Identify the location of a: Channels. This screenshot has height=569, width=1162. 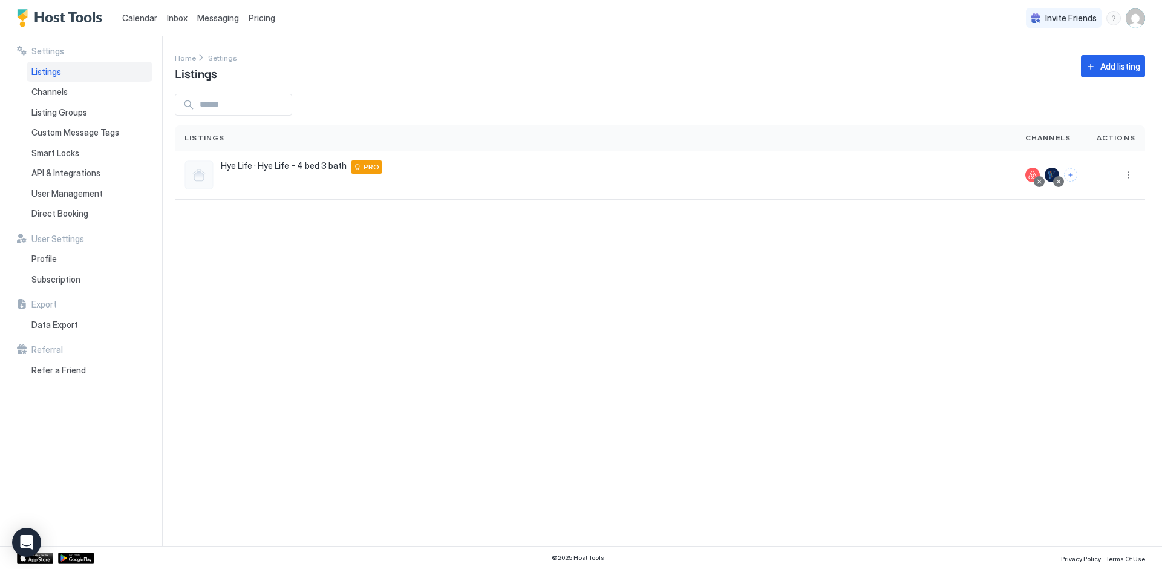
(90, 92).